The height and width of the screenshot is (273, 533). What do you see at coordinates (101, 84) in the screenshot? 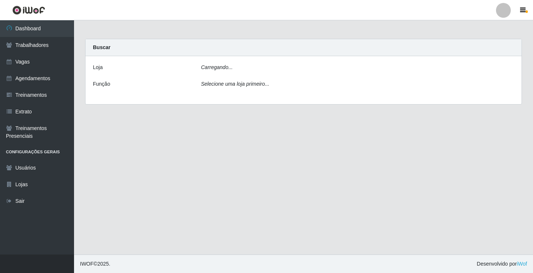
I see `label: Função` at bounding box center [101, 84].